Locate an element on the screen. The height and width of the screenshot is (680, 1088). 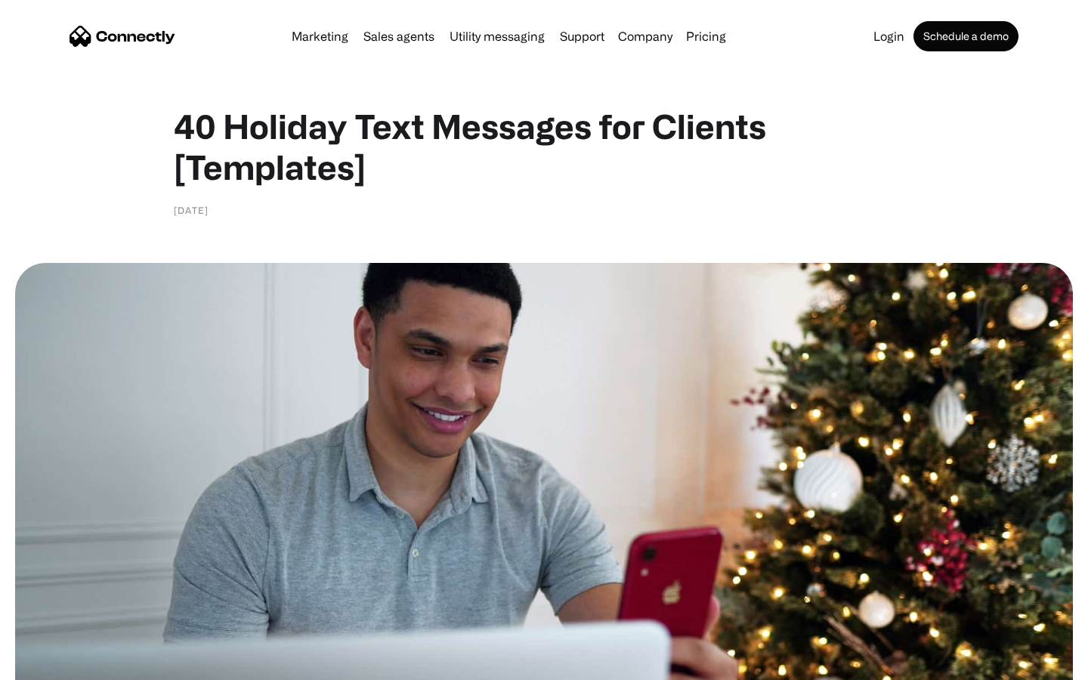
h1: 40 Holiday Text Messages for Clients [Templates] is located at coordinates (544, 147).